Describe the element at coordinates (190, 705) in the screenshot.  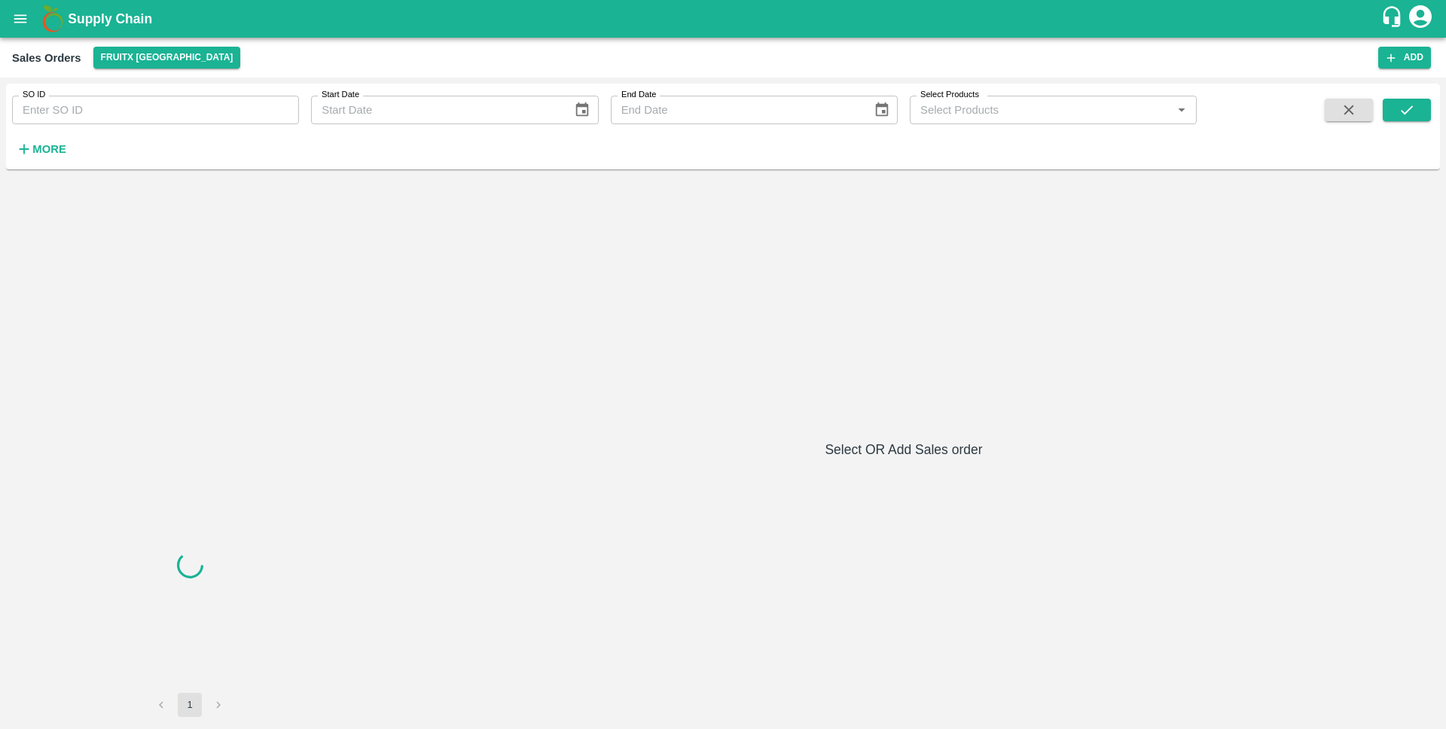
I see `button: page 1` at that location.